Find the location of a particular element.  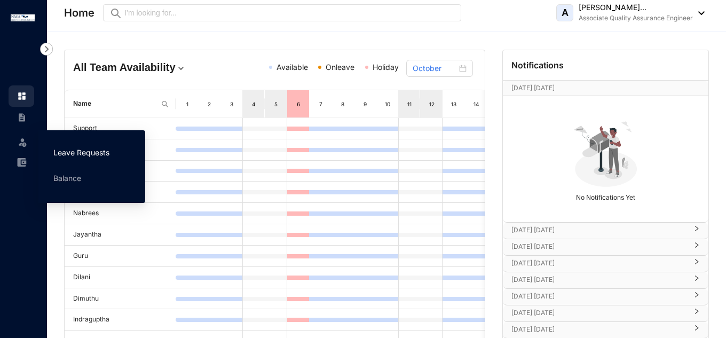

img: dropdown.780994ddfa97fca24b89f58b1de131fa.svg is located at coordinates (181, 68).